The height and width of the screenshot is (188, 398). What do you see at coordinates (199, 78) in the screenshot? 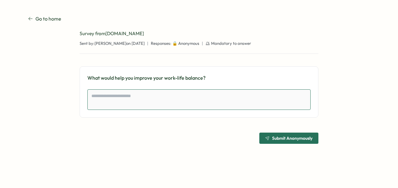
I see `p: What would help you improve your work-life balance?` at bounding box center [199, 78].